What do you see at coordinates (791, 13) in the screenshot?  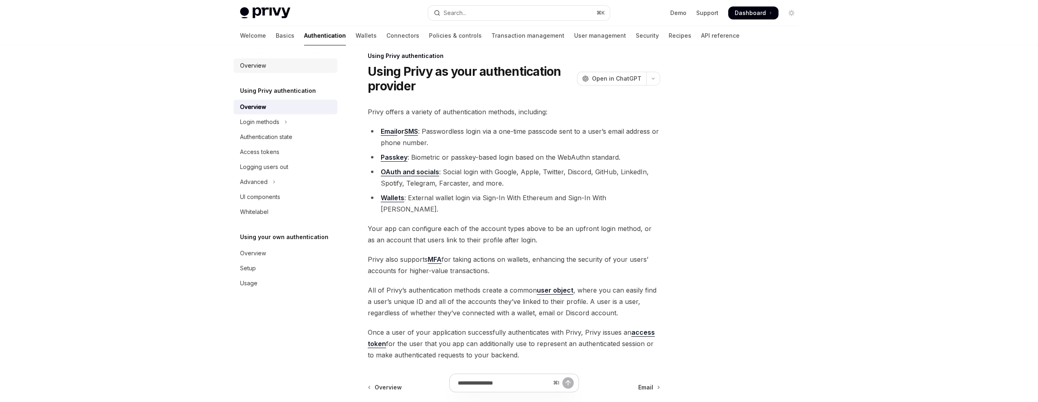 I see `button: Toggle dark mode` at bounding box center [791, 13].